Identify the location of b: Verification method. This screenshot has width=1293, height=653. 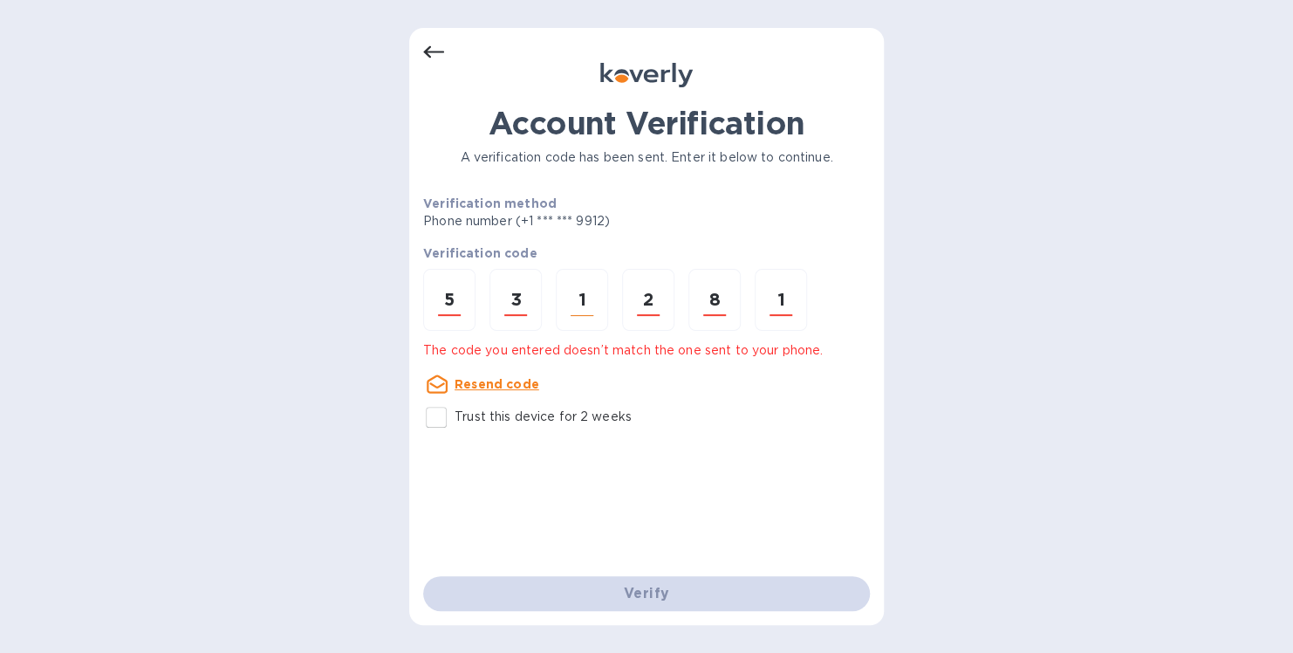
(489, 203).